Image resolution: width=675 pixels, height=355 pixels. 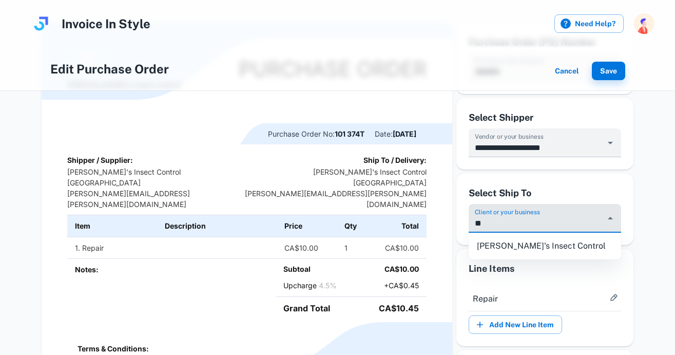 I want to click on b: Ship To / Delivery:, so click(x=395, y=160).